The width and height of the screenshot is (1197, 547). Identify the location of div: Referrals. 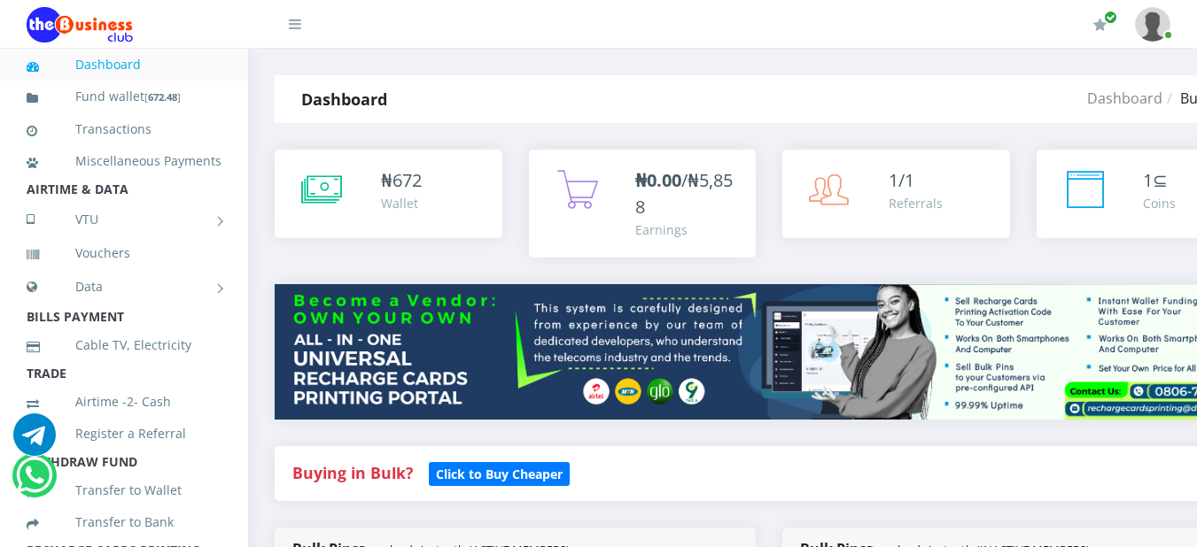
(915, 203).